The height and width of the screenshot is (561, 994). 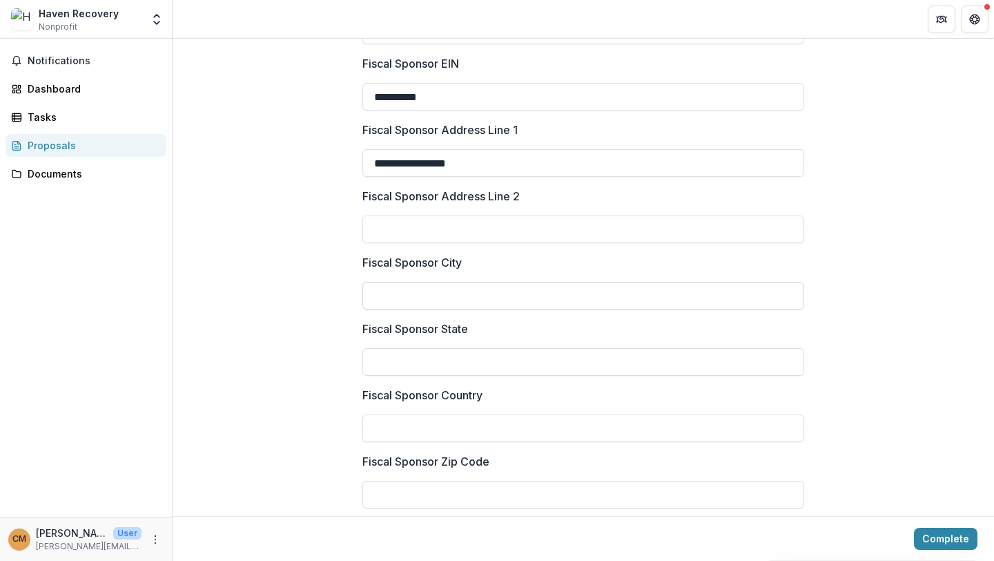 I want to click on div: Haven Recovery, so click(x=79, y=13).